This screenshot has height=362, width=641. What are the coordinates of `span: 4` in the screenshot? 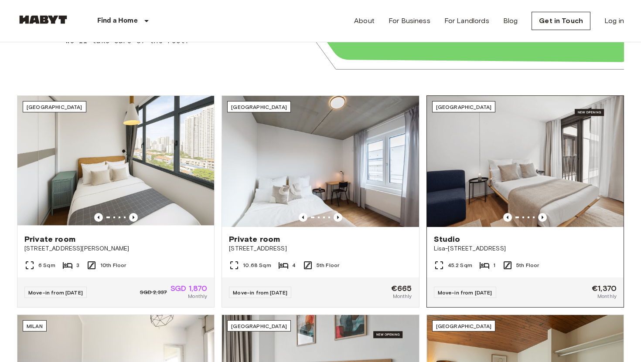 It's located at (294, 265).